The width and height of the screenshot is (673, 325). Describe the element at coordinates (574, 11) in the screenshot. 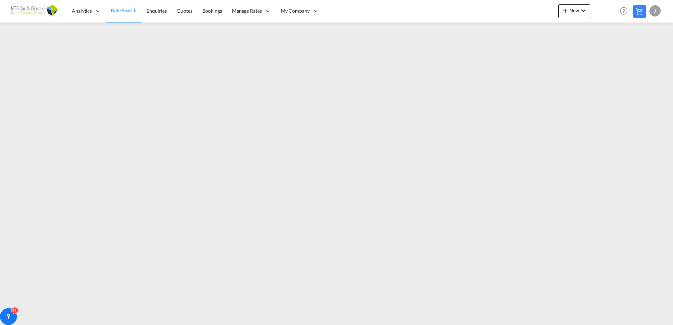

I see `button: icon-plus 400-fgNewicon-chevron-down` at that location.